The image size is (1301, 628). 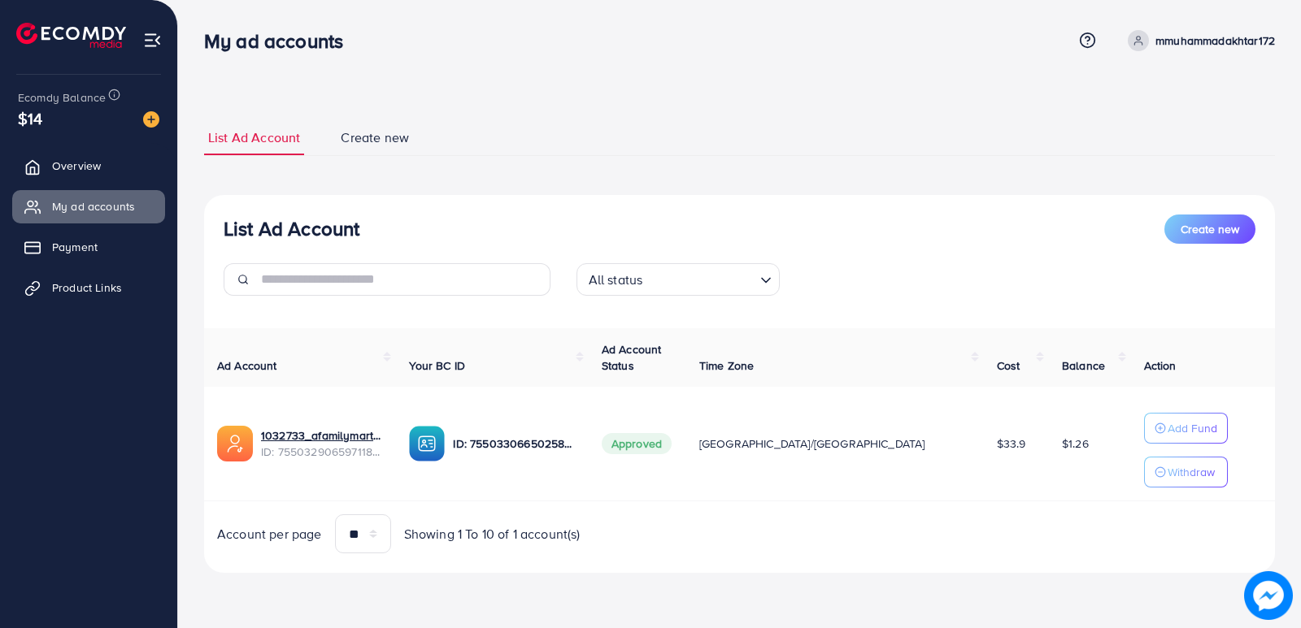 I want to click on p: Add Fund, so click(x=1192, y=428).